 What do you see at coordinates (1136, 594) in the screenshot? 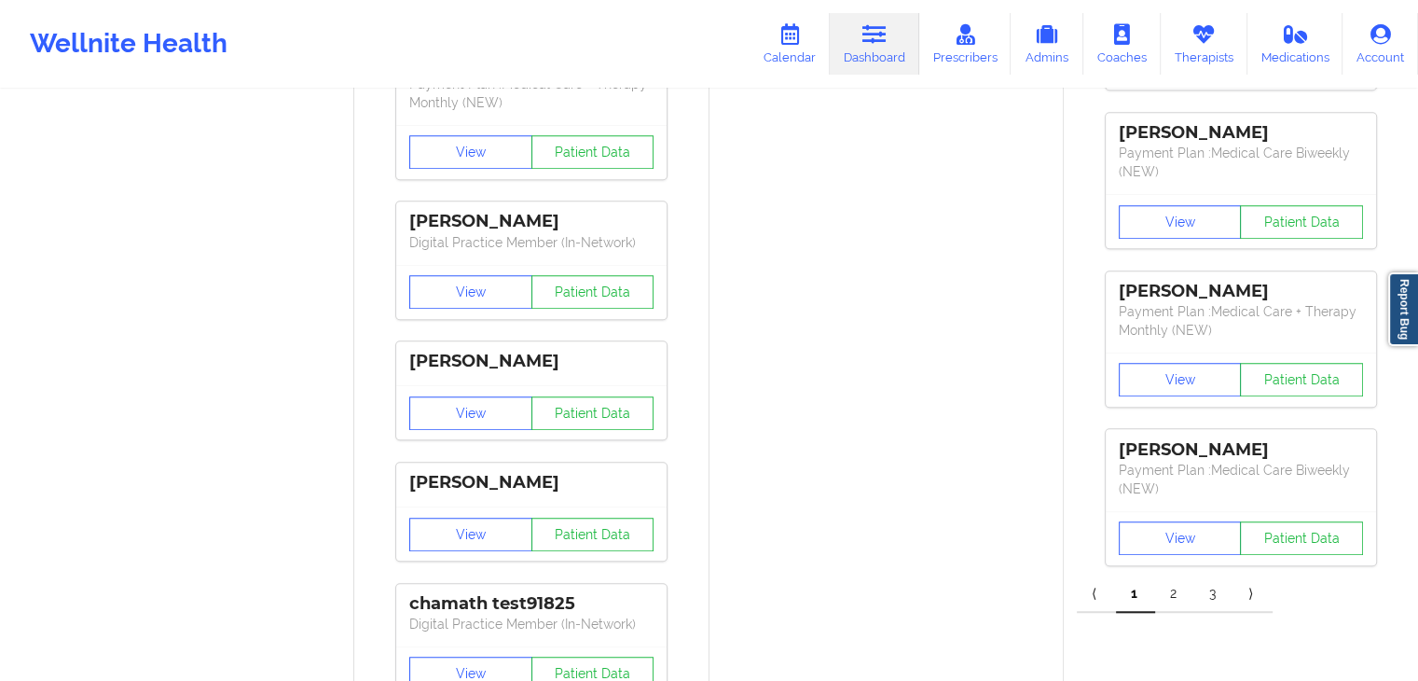
I see `a: 1` at bounding box center [1136, 594].